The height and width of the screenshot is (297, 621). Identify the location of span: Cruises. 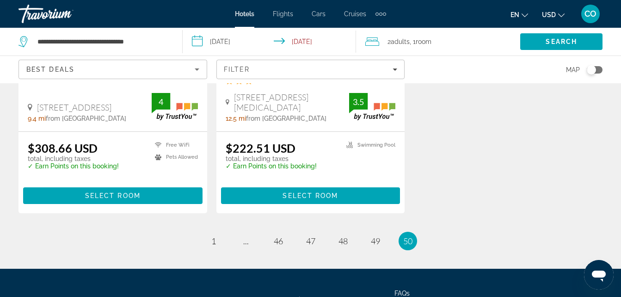
(355, 14).